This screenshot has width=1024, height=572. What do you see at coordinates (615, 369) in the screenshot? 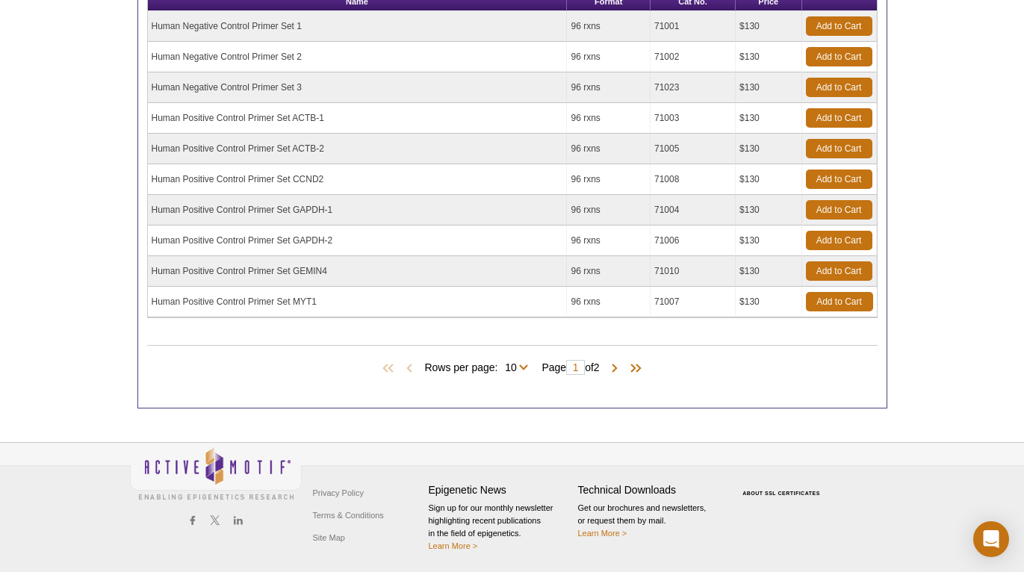
I see `span: Next Page` at bounding box center [615, 369].